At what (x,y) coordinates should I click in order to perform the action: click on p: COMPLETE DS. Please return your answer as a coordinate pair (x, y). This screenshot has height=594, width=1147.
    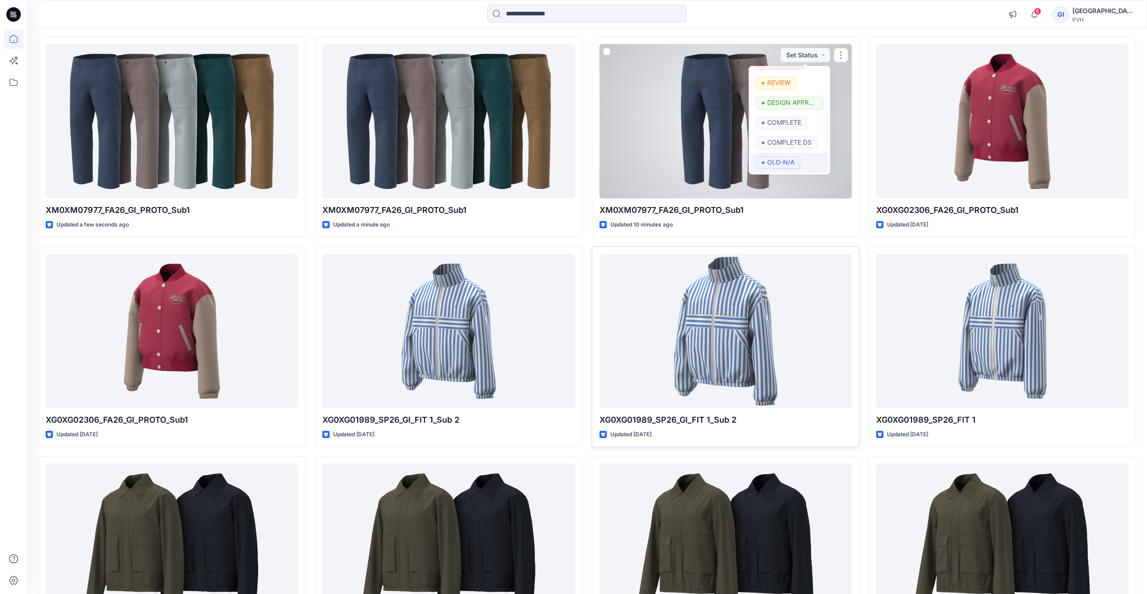
    Looking at the image, I should click on (790, 142).